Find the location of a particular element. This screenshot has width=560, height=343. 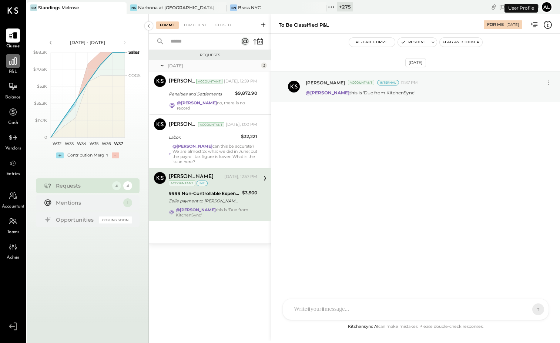

span: Accountant is located at coordinates (13, 207).